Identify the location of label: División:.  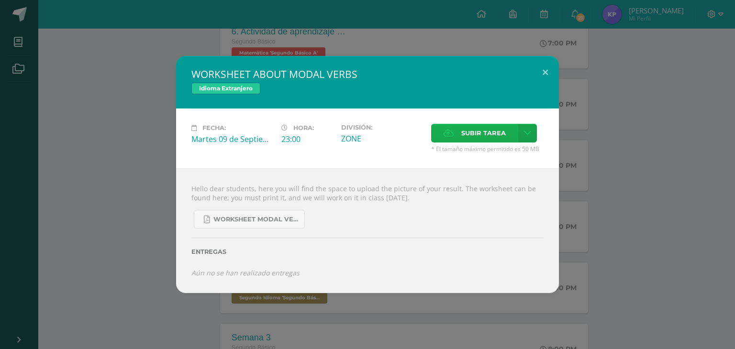
(382, 127).